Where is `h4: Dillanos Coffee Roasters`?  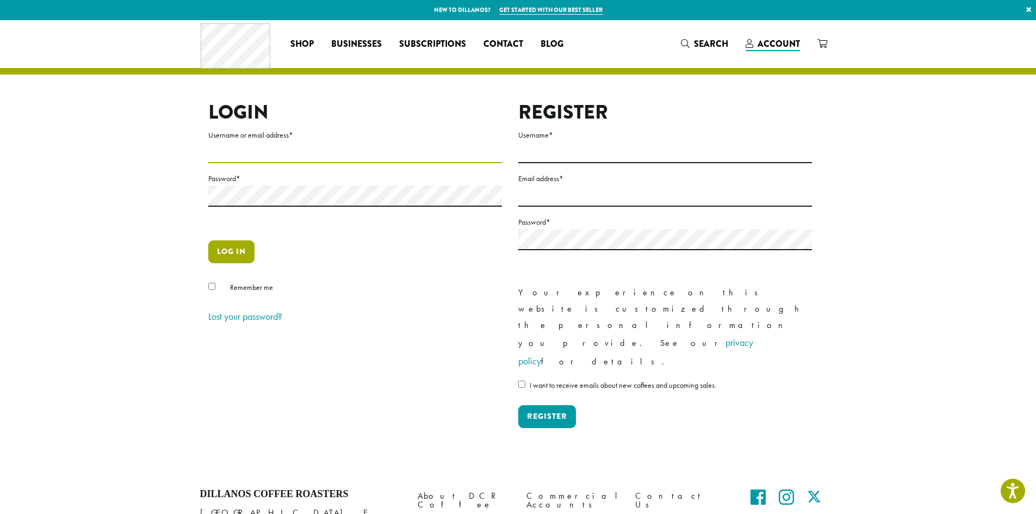
h4: Dillanos Coffee Roasters is located at coordinates (301, 494).